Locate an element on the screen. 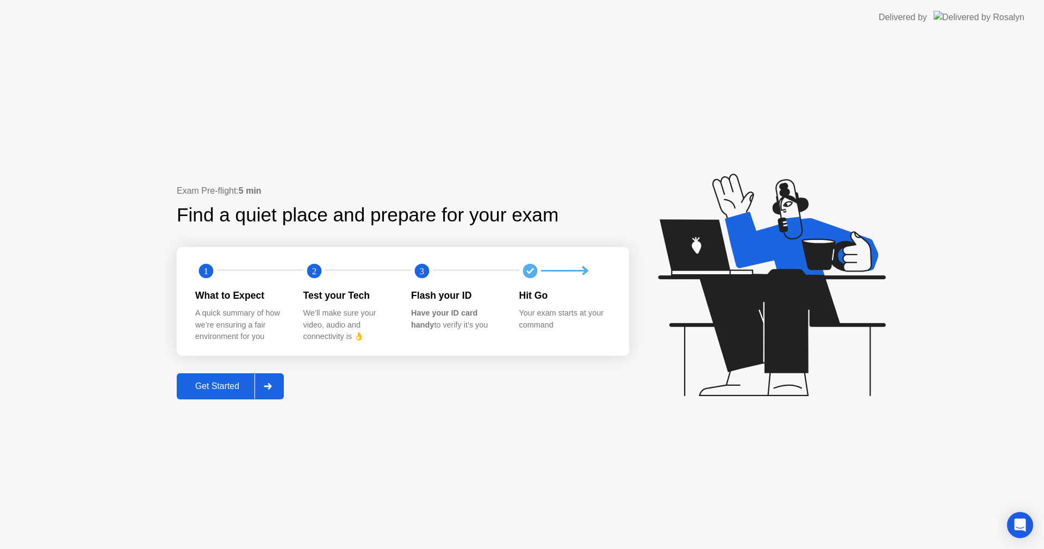 This screenshot has height=549, width=1044. div: What to Expect is located at coordinates (240, 295).